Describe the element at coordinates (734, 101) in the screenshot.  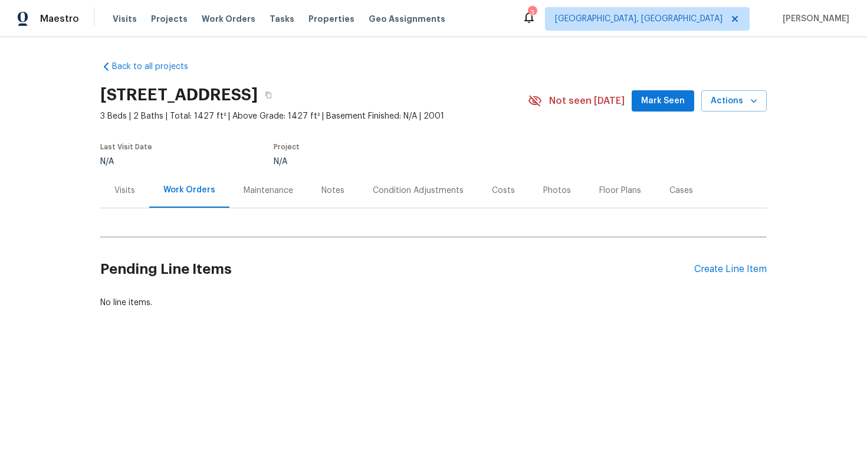
I see `button: Actions` at that location.